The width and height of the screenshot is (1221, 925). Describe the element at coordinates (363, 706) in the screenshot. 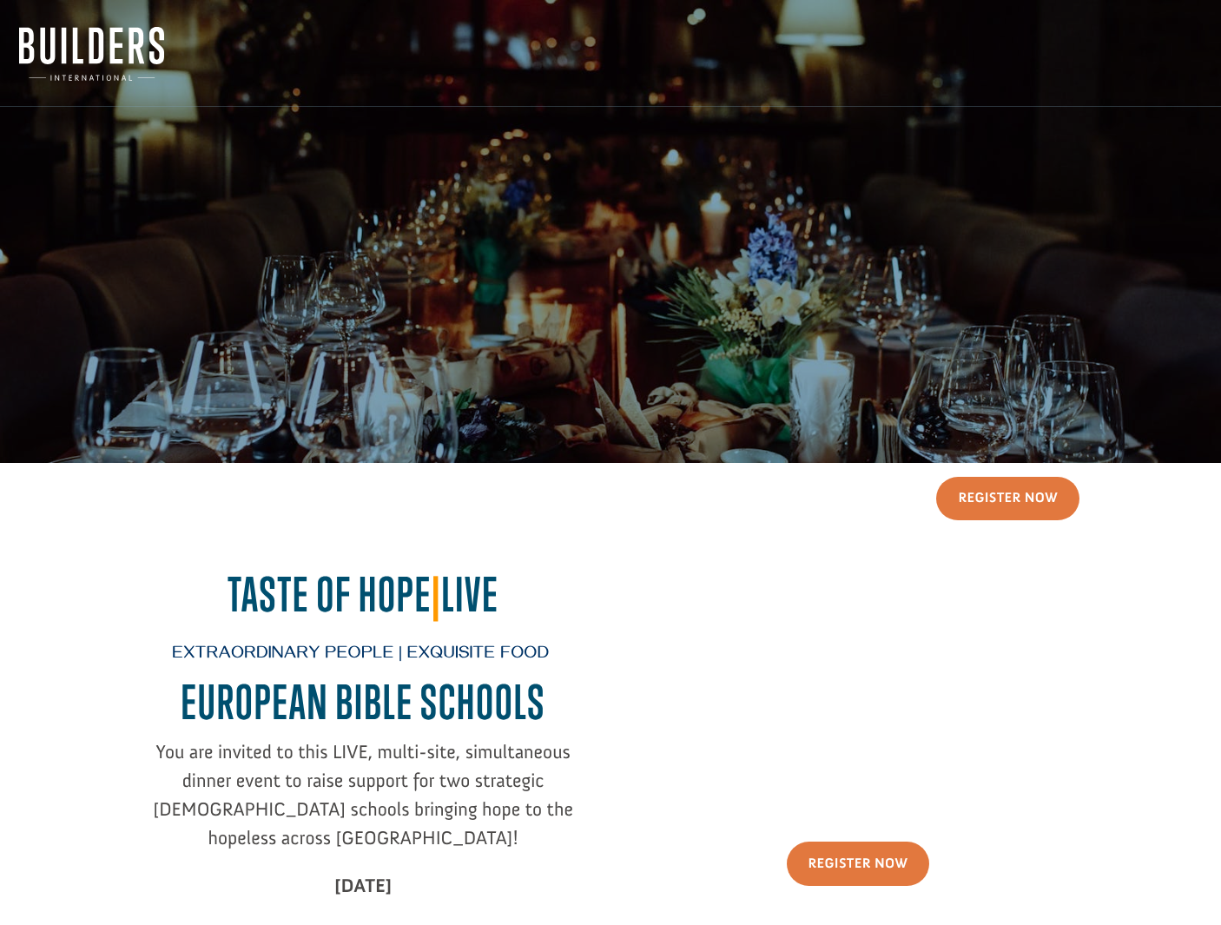

I see `h2: EUROPEAN BIBLE SCHOOL` at that location.